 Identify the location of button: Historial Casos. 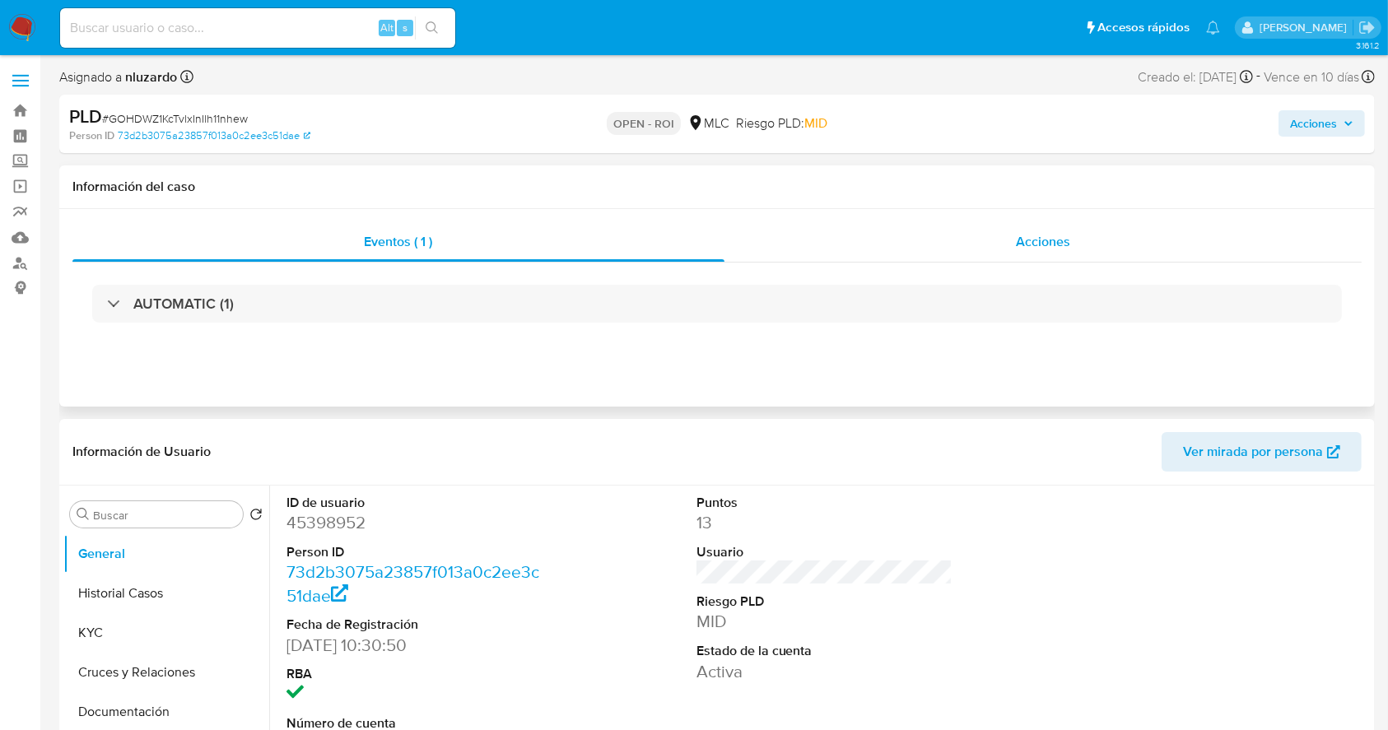
(166, 594).